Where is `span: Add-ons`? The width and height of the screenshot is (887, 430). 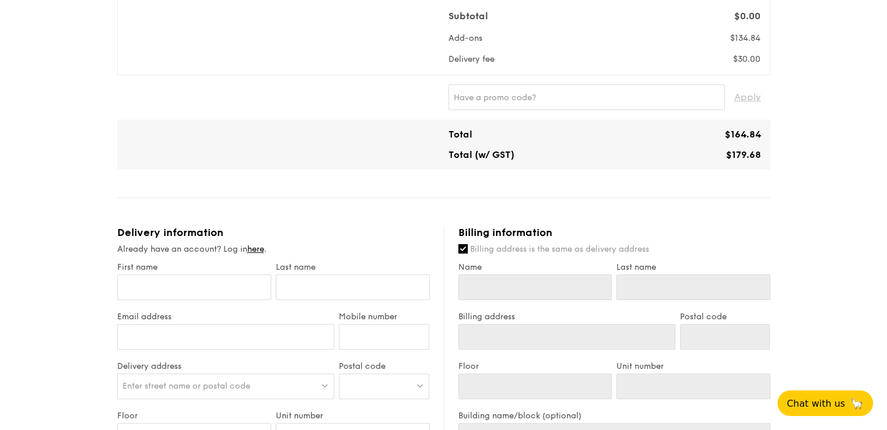 span: Add-ons is located at coordinates (465, 38).